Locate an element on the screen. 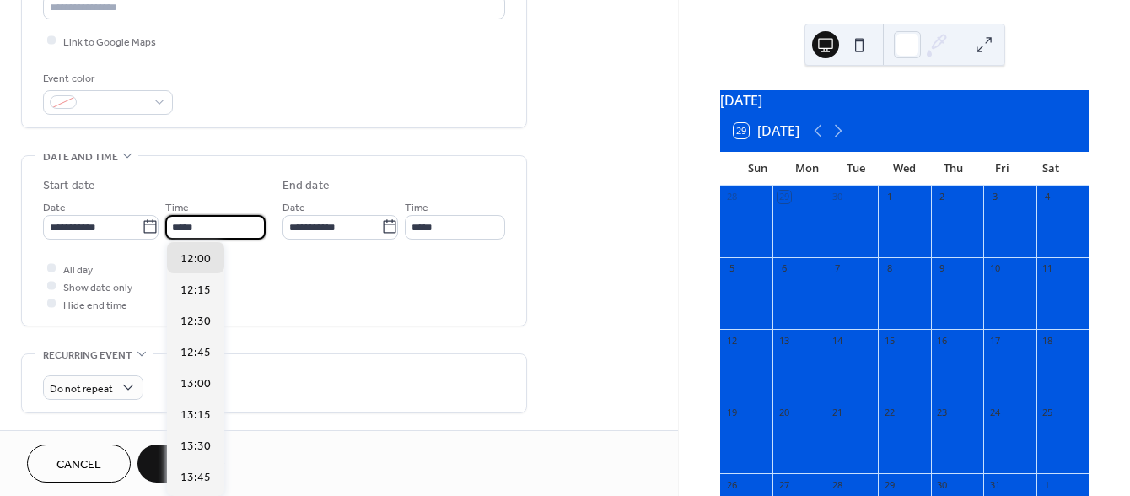 The width and height of the screenshot is (1130, 496). span: 12:45 is located at coordinates (196, 352).